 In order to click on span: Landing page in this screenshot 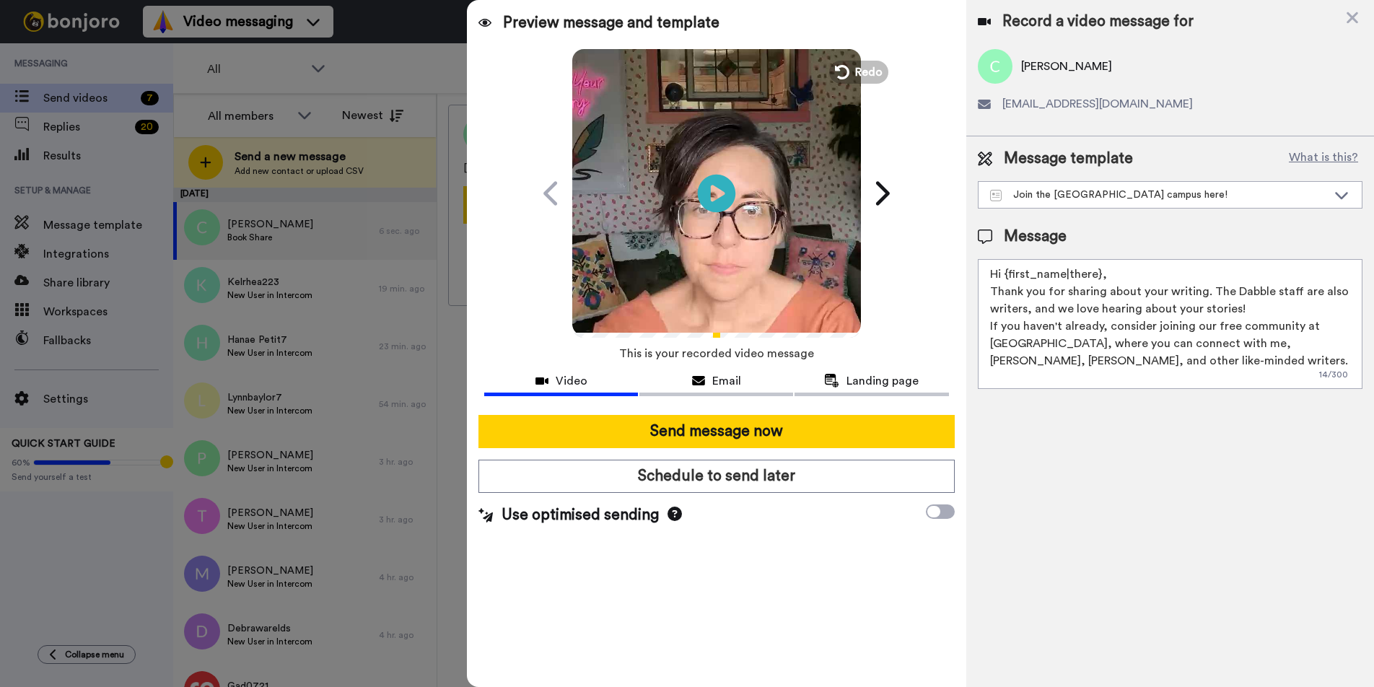, I will do `click(883, 381)`.